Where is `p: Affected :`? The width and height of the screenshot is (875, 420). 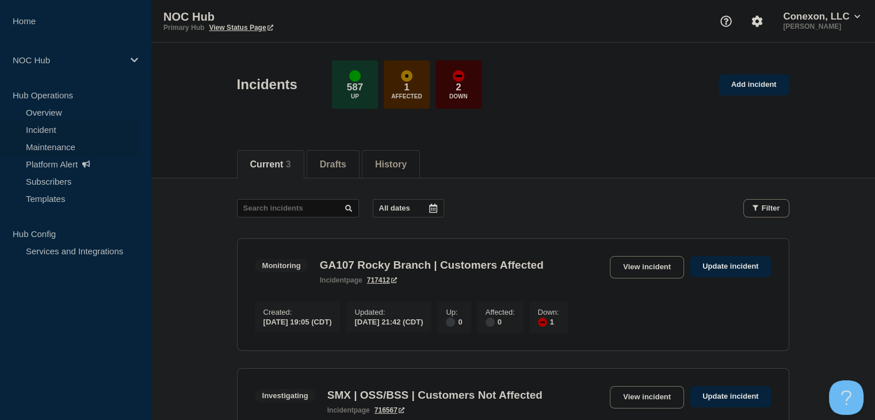 p: Affected : is located at coordinates (500, 312).